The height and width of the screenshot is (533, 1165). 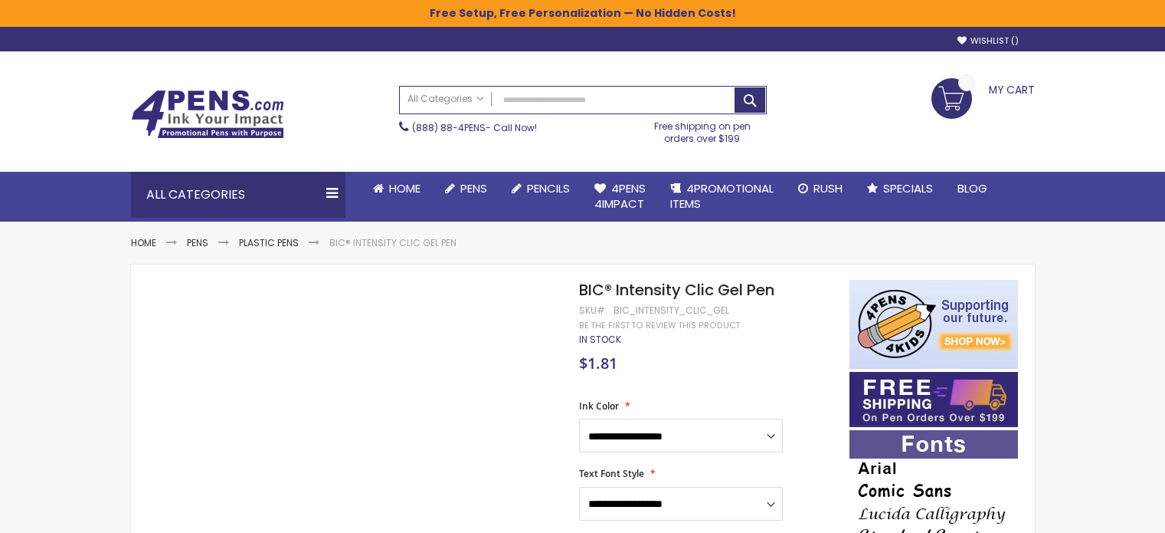 What do you see at coordinates (900, 189) in the screenshot?
I see `a: Specials` at bounding box center [900, 189].